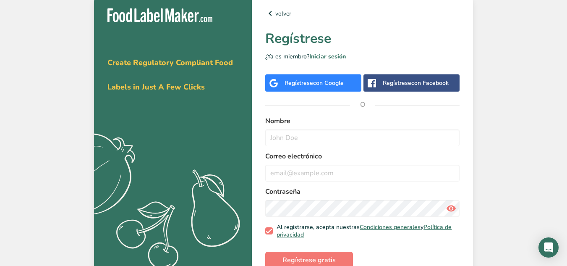 Image resolution: width=567 pixels, height=266 pixels. I want to click on span: Regístrese gratis, so click(309, 260).